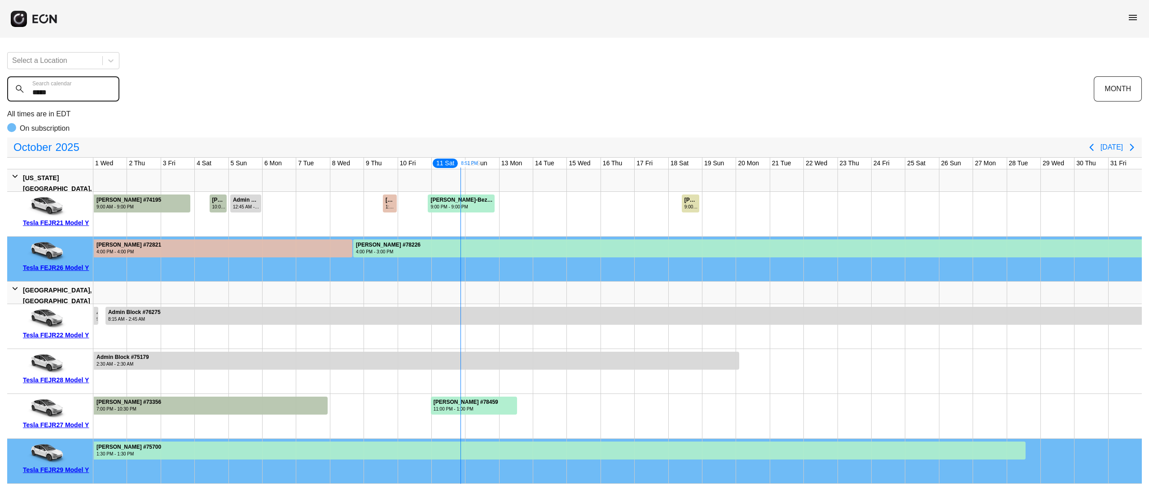 This screenshot has height=495, width=1149. What do you see at coordinates (129, 408) in the screenshot?
I see `div: 7:00 PM - 10:30 PM` at bounding box center [129, 408].